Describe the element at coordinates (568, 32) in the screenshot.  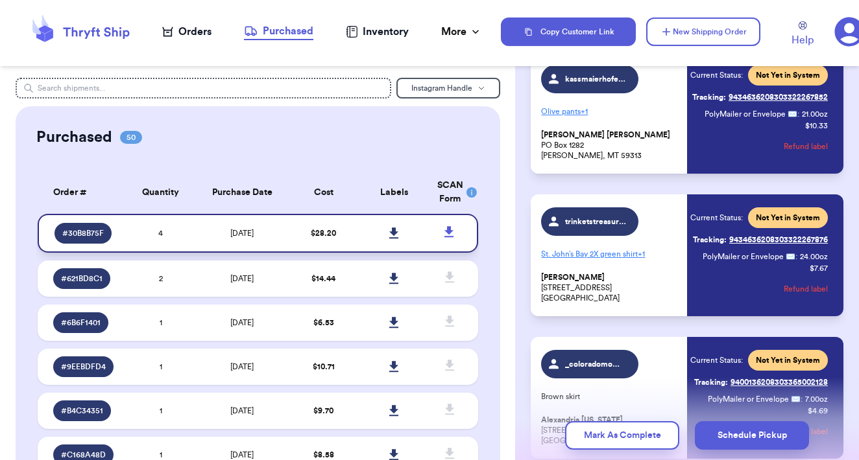
I see `button: Copy Customer Link` at that location.